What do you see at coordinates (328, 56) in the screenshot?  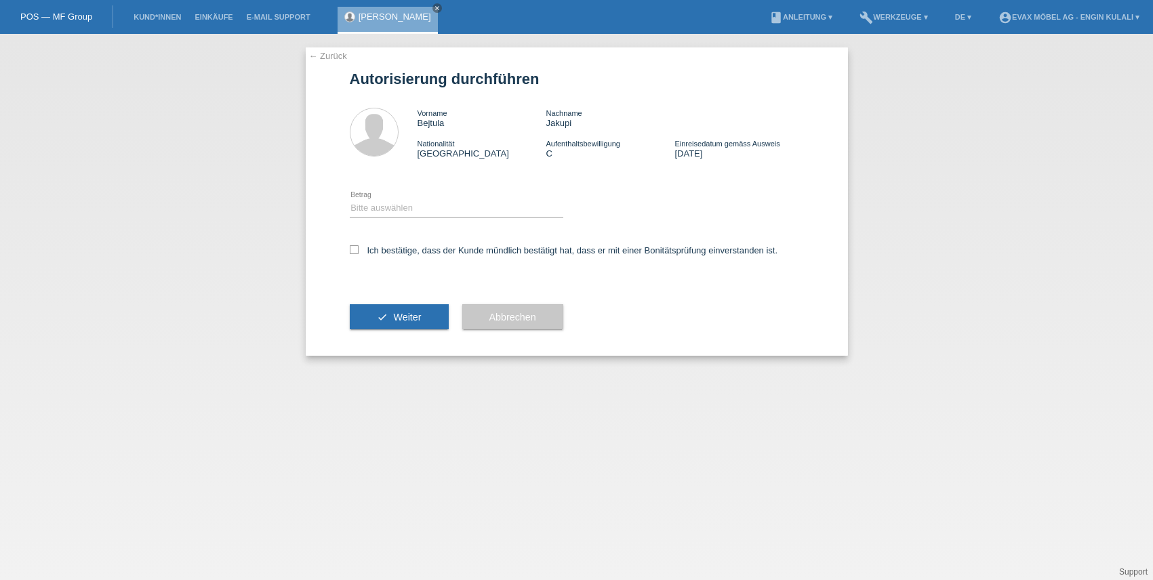 I see `a: ← Zurück` at bounding box center [328, 56].